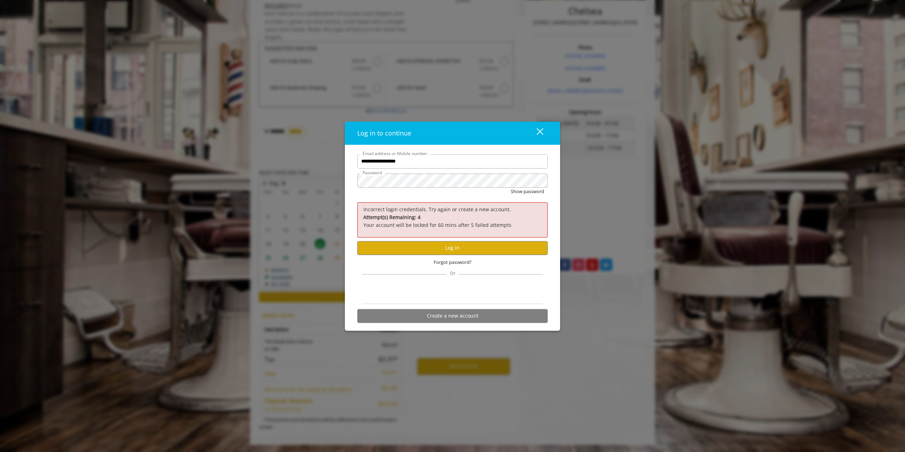 The image size is (905, 452). I want to click on p: Your account will be locked for 60 mins after 5 failed attempts, so click(453, 221).